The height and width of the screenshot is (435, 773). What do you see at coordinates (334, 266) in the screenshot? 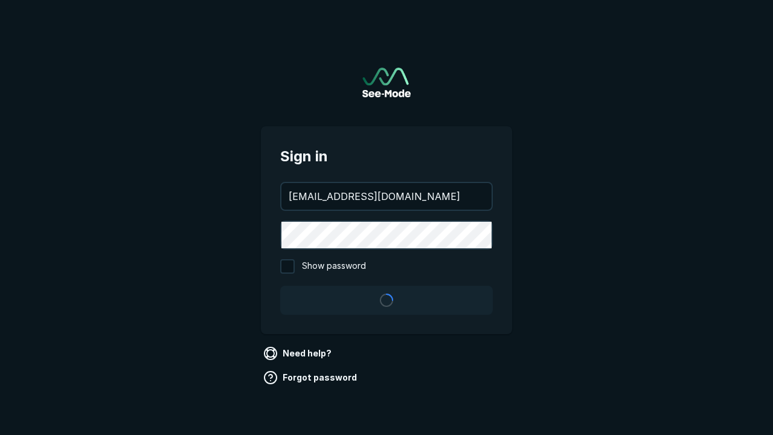
I see `span: Show password` at bounding box center [334, 266].